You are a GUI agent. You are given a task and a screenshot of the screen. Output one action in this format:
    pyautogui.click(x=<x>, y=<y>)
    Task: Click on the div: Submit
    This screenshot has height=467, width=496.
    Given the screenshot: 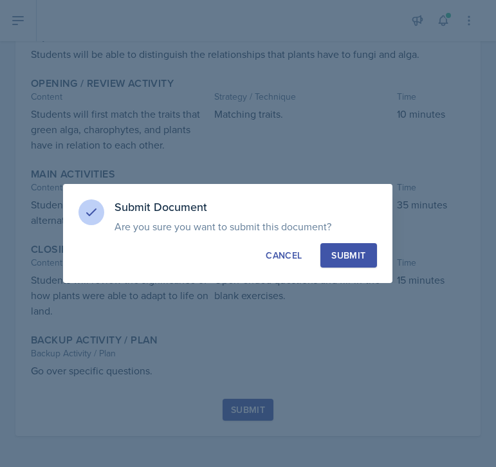 What is the action you would take?
    pyautogui.click(x=348, y=256)
    